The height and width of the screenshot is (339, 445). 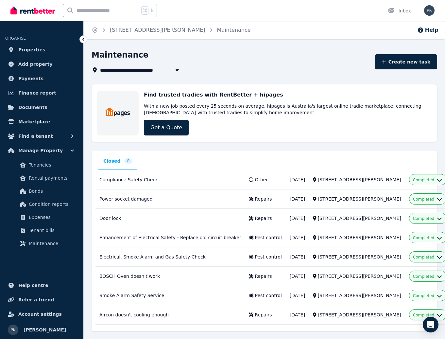 I want to click on a: Help centre, so click(x=42, y=285).